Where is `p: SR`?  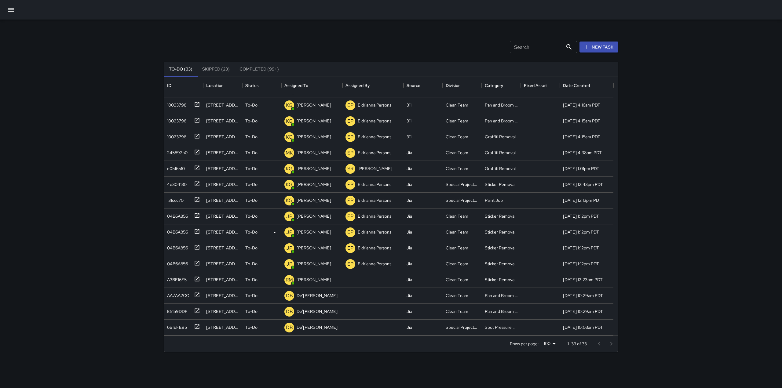
p: SR is located at coordinates (350, 169).